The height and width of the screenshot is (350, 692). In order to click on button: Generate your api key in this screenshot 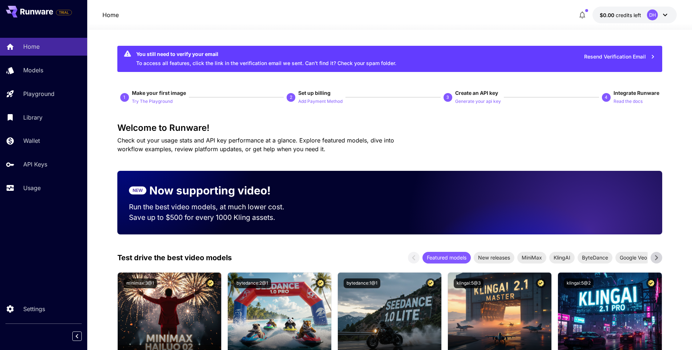, I will do `click(478, 101)`.